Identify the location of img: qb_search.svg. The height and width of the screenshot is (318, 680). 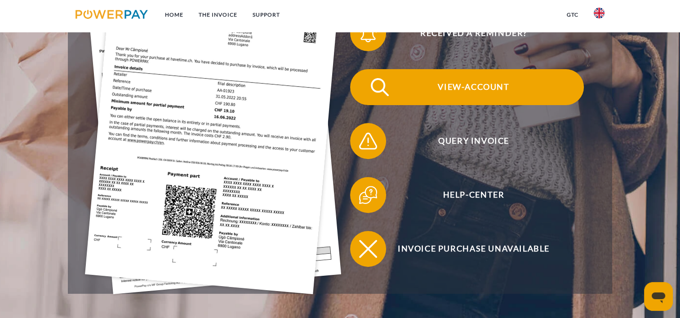
(380, 87).